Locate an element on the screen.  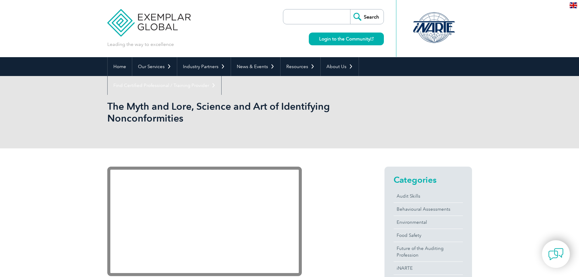
h2: Categories is located at coordinates (428, 180).